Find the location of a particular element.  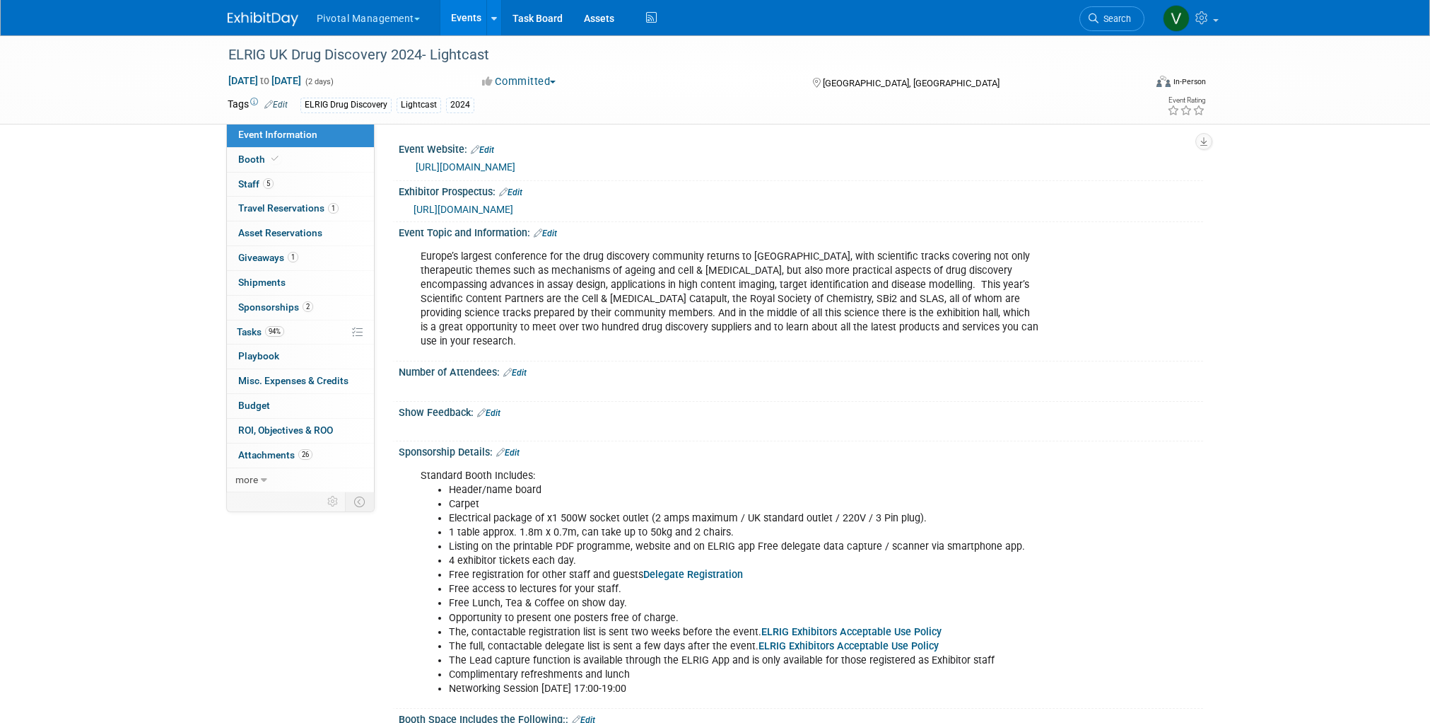

li: The, contactable registration list is sent two weeks before the event. is located at coordinates (744, 632).